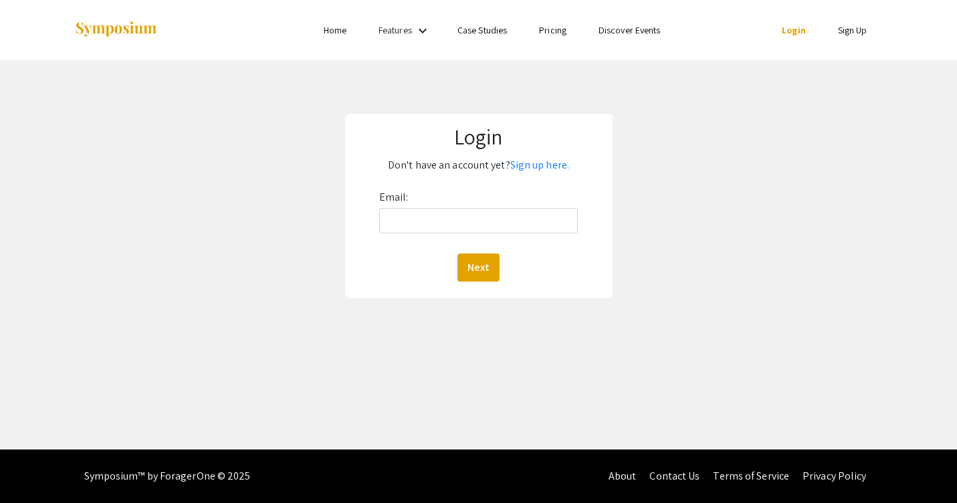 Image resolution: width=957 pixels, height=503 pixels. What do you see at coordinates (478, 268) in the screenshot?
I see `button: Next` at bounding box center [478, 268].